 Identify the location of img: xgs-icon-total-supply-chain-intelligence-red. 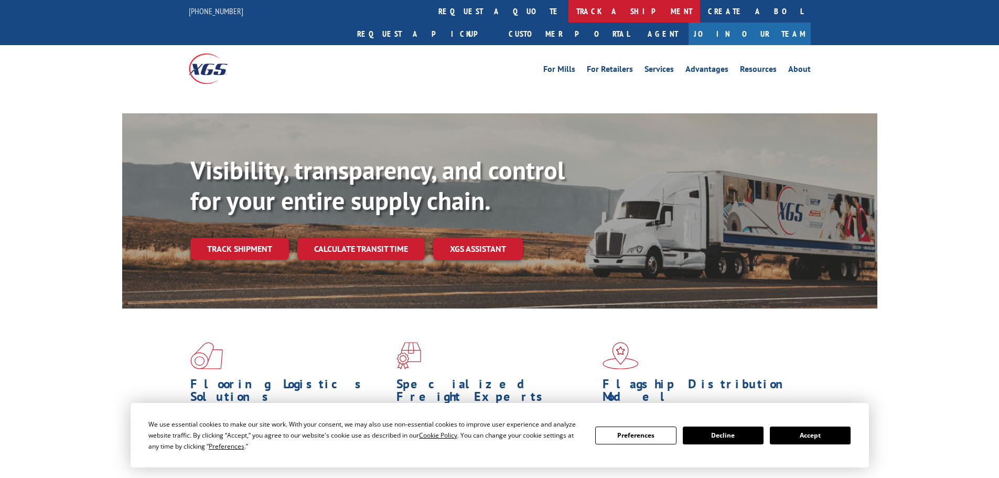
(207, 356).